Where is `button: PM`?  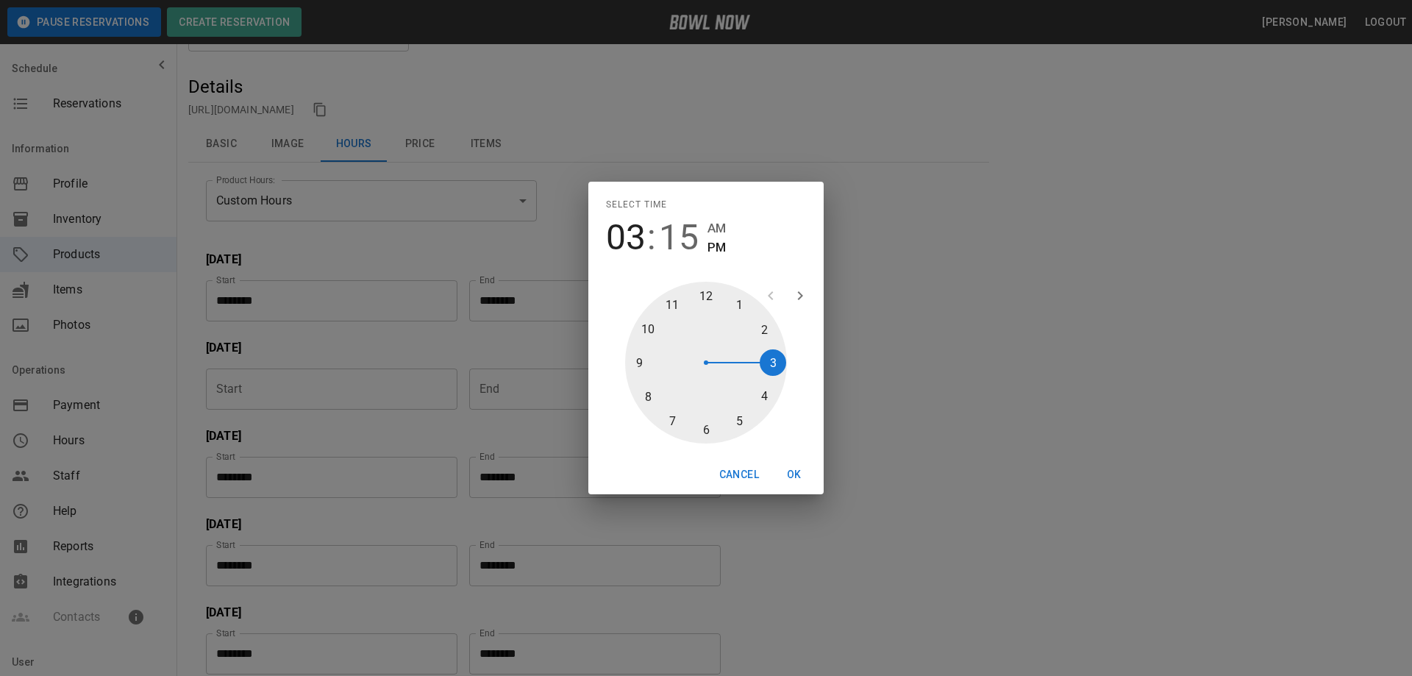
button: PM is located at coordinates (717, 247).